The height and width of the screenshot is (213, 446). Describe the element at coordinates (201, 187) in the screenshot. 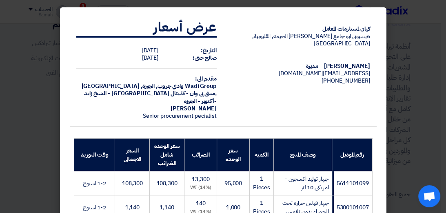

I see `div: (14%) VAT` at that location.